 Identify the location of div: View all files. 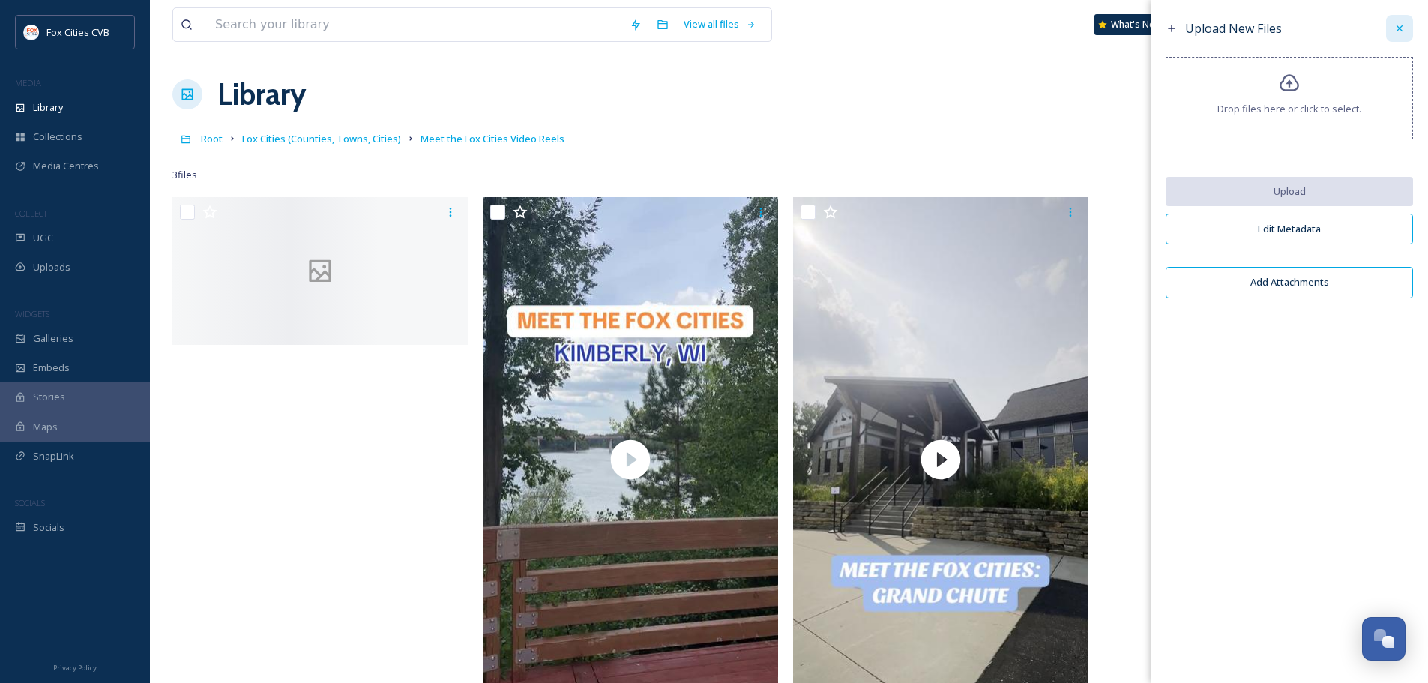
(720, 24).